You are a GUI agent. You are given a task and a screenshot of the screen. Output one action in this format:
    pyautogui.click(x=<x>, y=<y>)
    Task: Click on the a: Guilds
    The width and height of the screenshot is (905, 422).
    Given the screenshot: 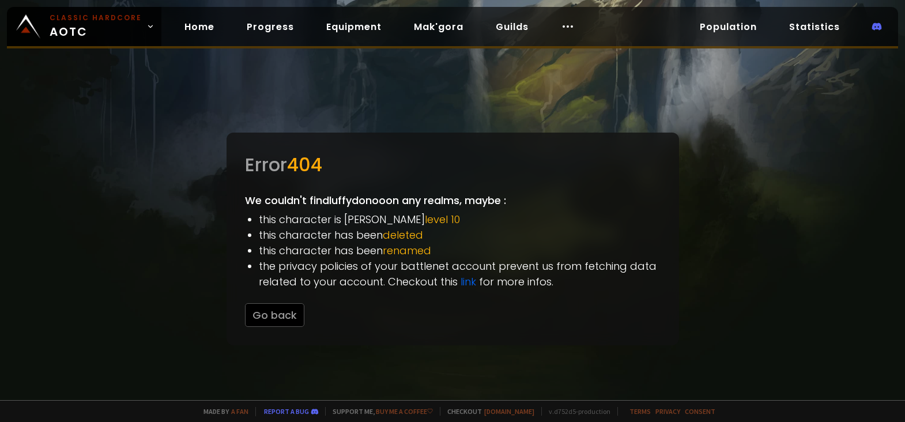 What is the action you would take?
    pyautogui.click(x=512, y=27)
    